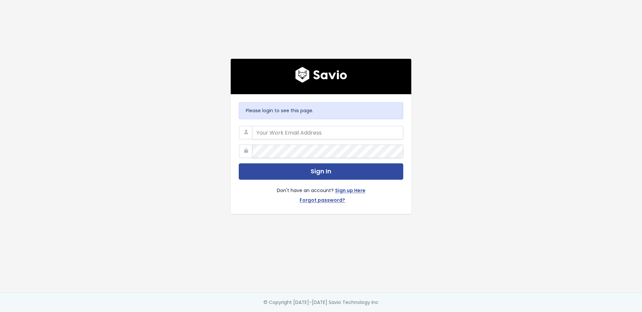  Describe the element at coordinates (321, 75) in the screenshot. I see `img: logo600x187.a314fd40982d.png` at that location.